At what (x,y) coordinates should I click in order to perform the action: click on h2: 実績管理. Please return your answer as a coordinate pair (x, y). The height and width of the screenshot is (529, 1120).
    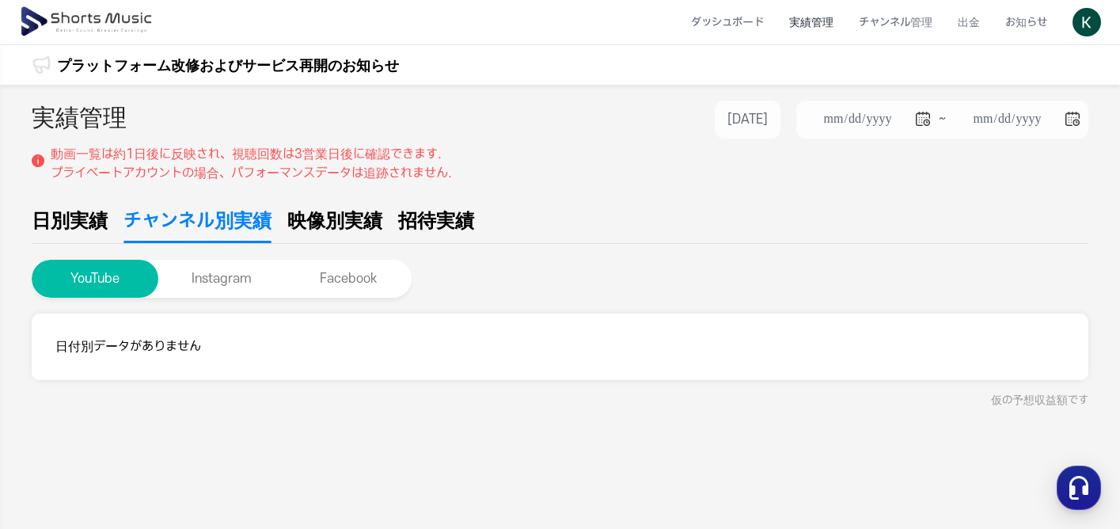
    Looking at the image, I should click on (79, 119).